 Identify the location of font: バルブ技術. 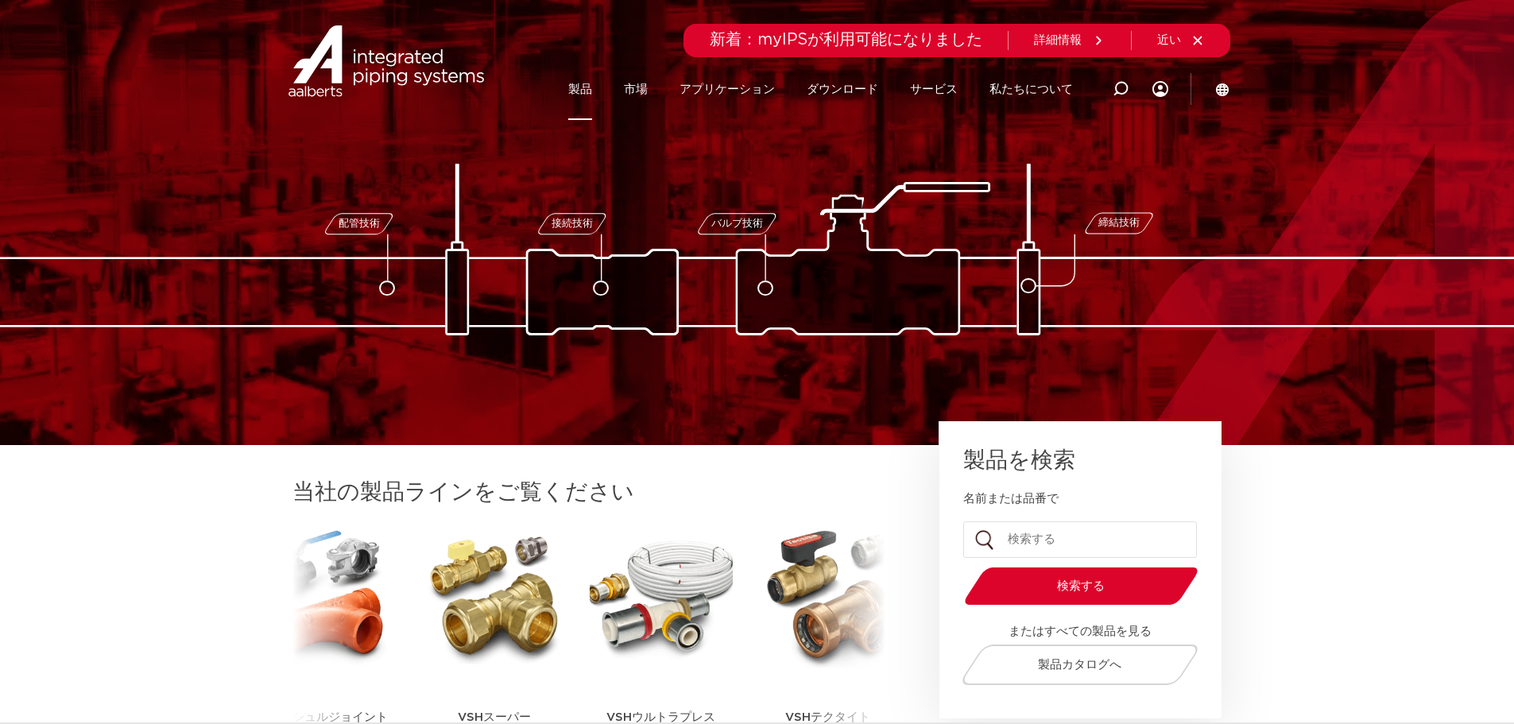
(737, 223).